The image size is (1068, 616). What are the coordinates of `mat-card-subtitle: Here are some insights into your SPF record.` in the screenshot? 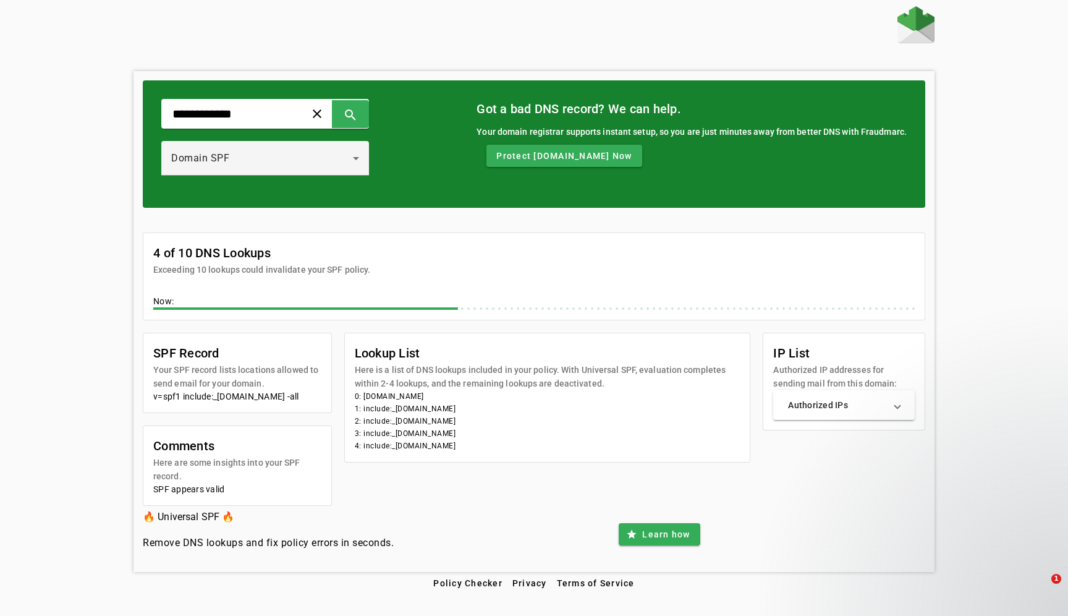 It's located at (237, 469).